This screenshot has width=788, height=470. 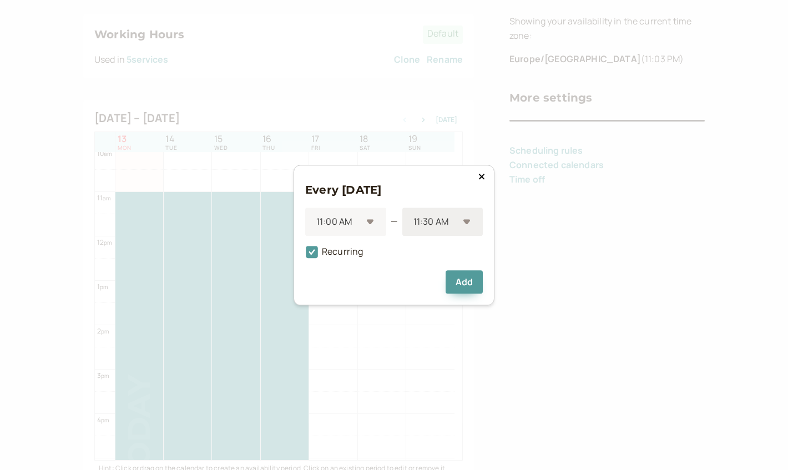 I want to click on div: Chat Widget, so click(x=760, y=443).